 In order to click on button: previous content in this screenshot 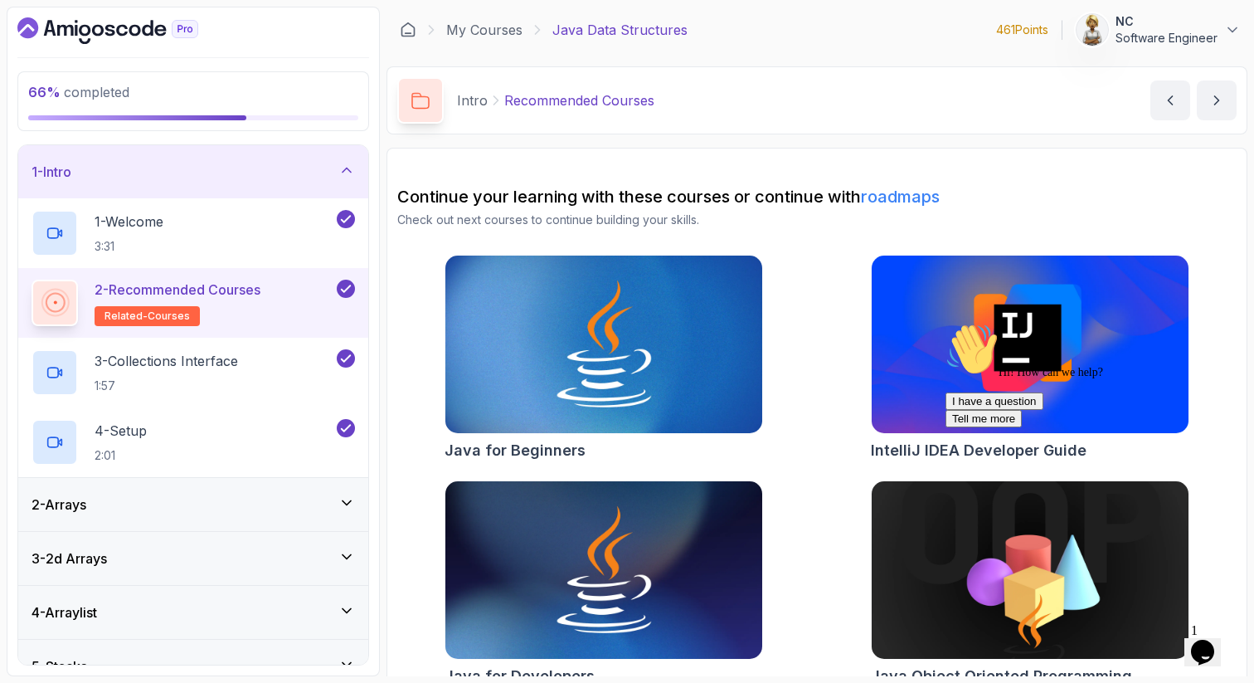, I will do `click(1170, 100)`.